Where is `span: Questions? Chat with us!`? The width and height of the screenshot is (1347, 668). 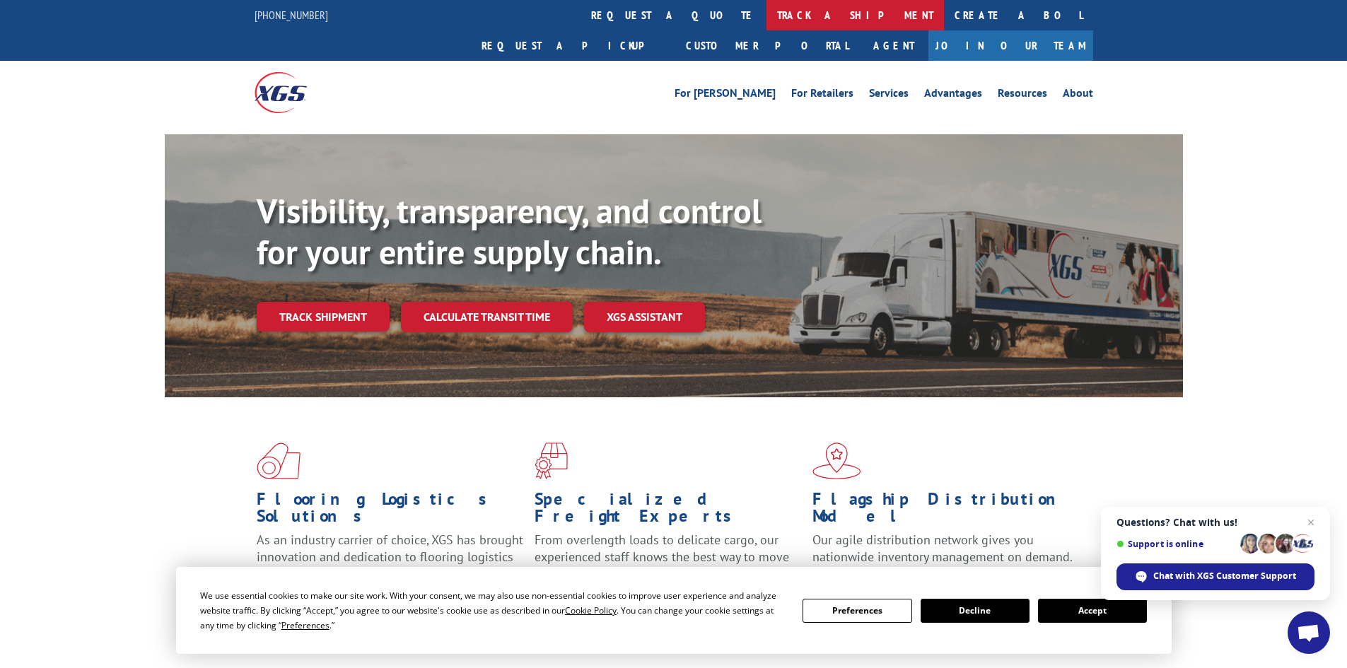
span: Questions? Chat with us! is located at coordinates (1215, 522).